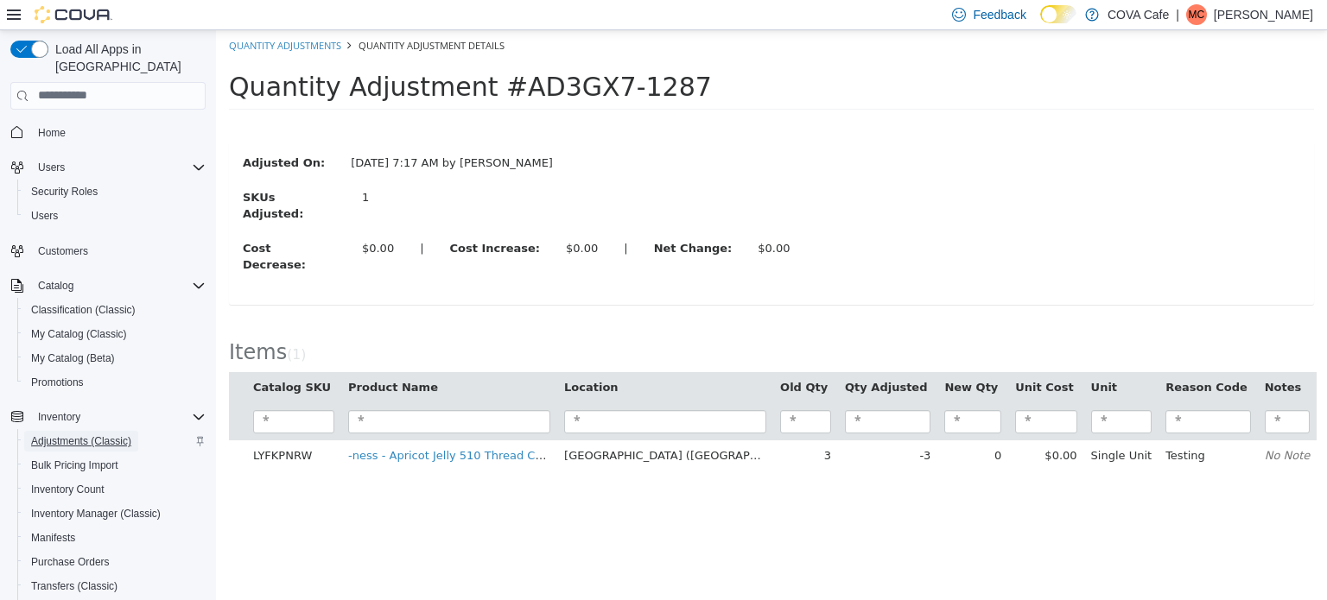 This screenshot has height=600, width=1327. Describe the element at coordinates (64, 192) in the screenshot. I see `a: Security Roles` at that location.